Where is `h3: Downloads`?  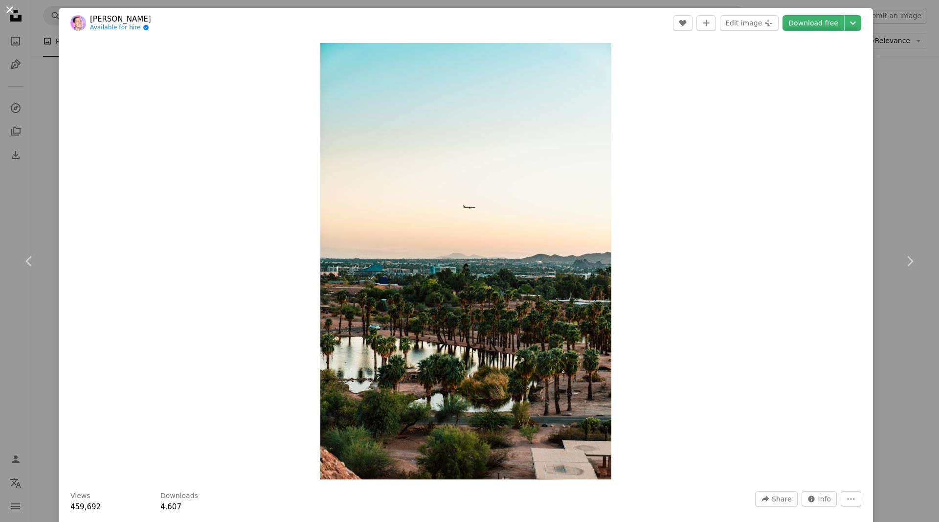 h3: Downloads is located at coordinates (179, 496).